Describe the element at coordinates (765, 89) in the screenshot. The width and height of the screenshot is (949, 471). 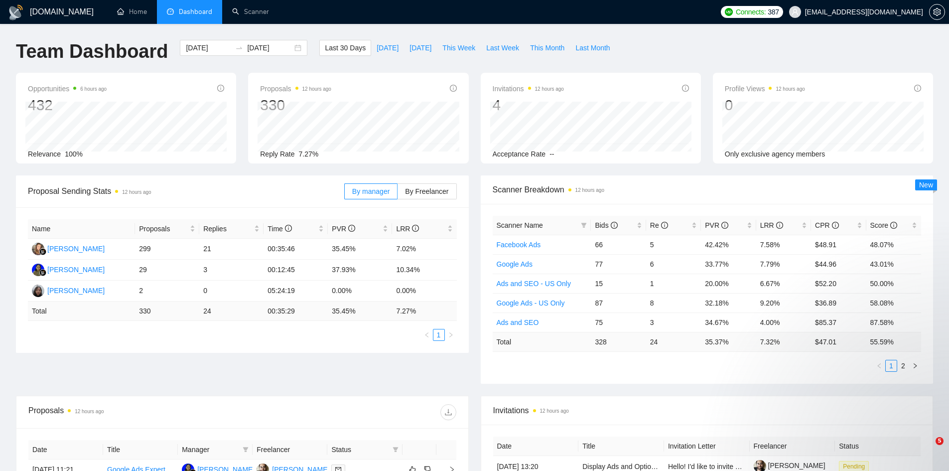
I see `span: Profile Views` at that location.